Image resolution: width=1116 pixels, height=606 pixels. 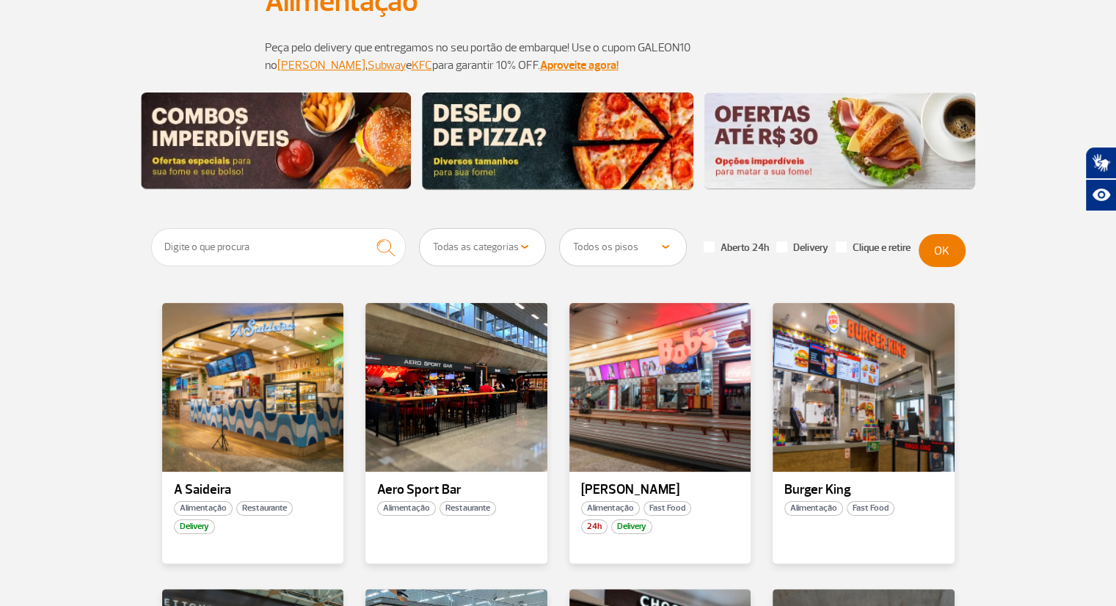 What do you see at coordinates (457, 490) in the screenshot?
I see `p: Aero Sport Bar` at bounding box center [457, 490].